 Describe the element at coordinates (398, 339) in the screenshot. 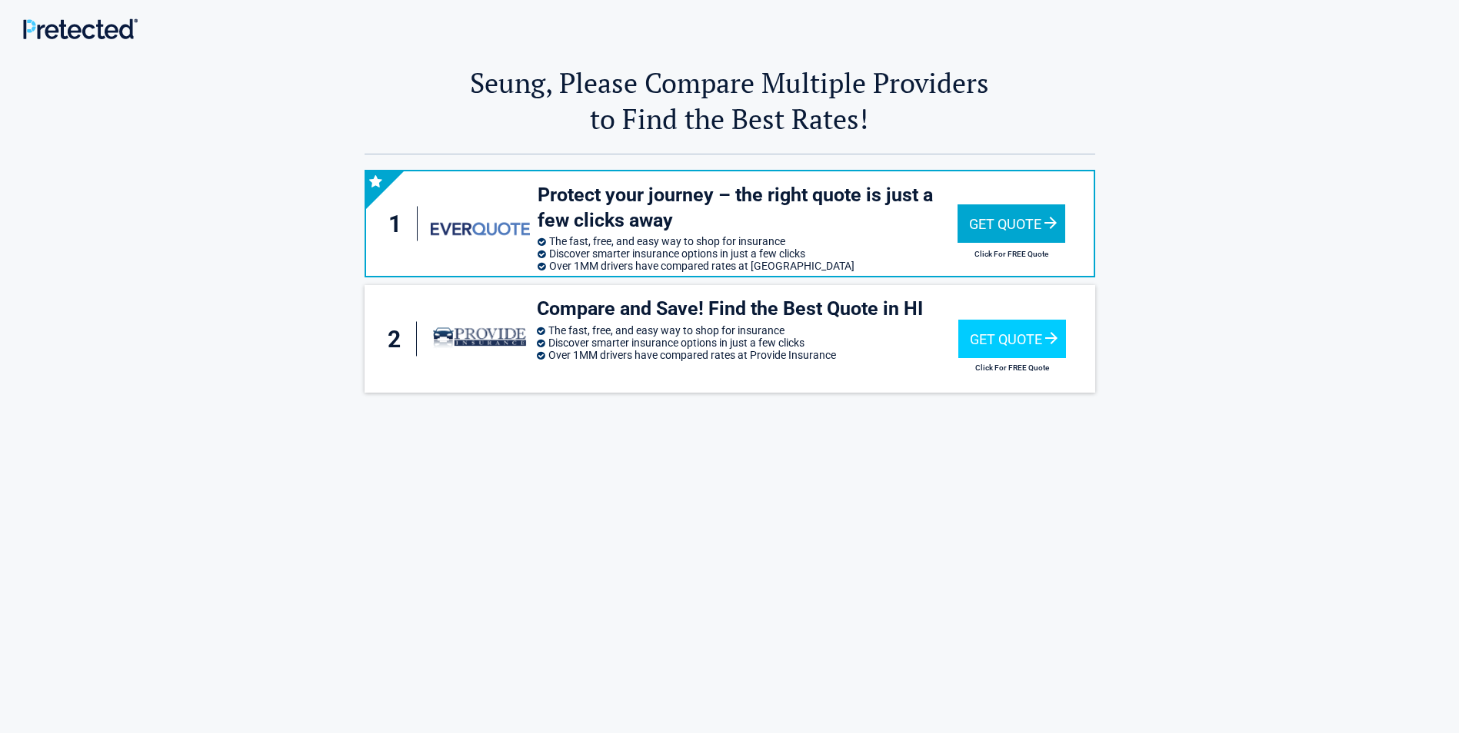

I see `div: 2` at that location.